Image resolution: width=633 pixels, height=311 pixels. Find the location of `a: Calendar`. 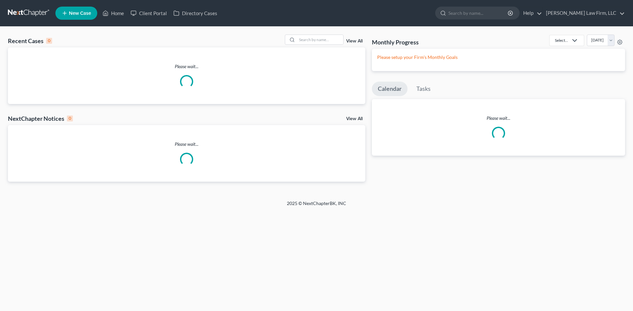

a: Calendar is located at coordinates (390, 89).